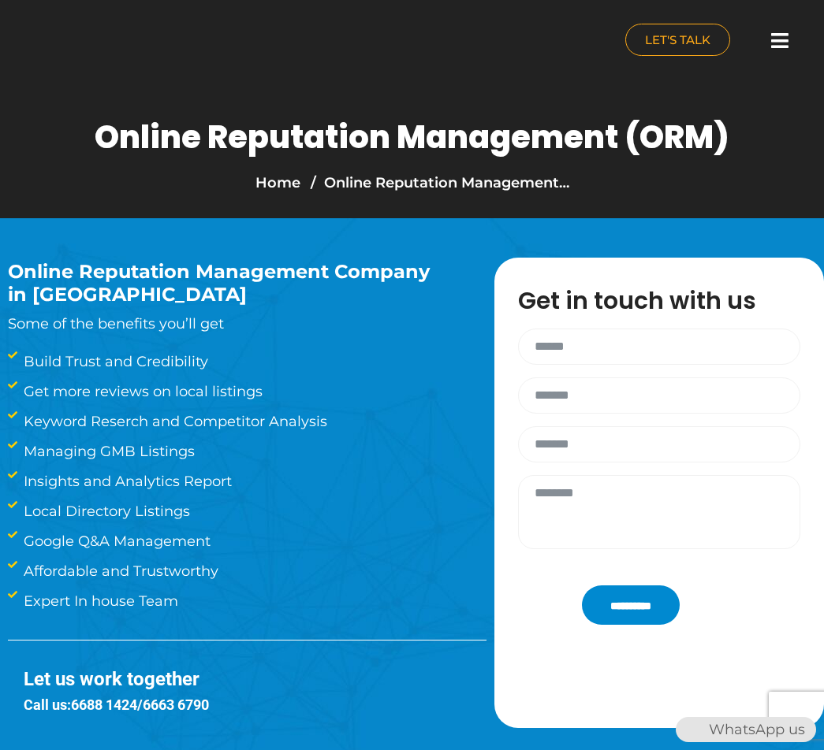 The image size is (824, 750). Describe the element at coordinates (104, 705) in the screenshot. I see `a: 6688 1424` at that location.